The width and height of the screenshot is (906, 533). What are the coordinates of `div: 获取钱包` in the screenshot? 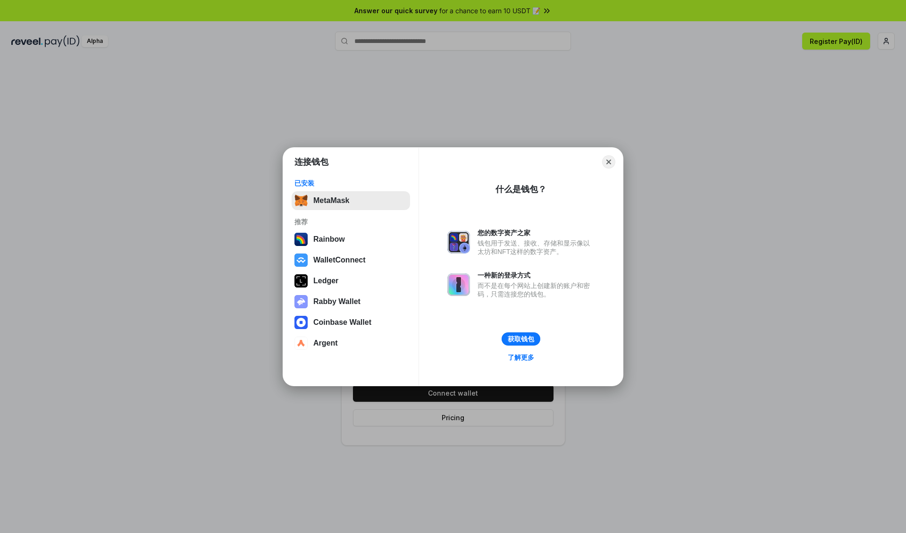 It's located at (521, 339).